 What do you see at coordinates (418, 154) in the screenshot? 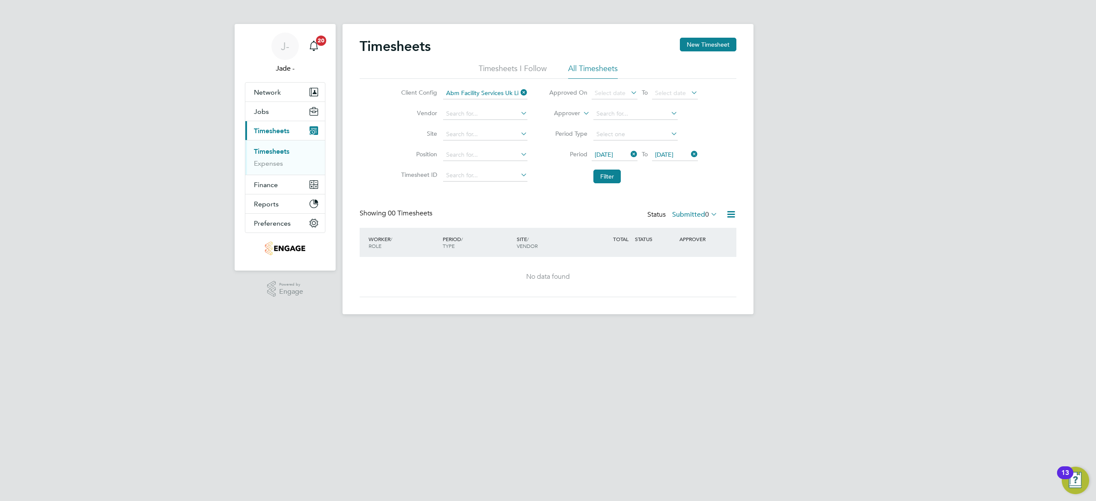
I see `label: Position` at bounding box center [418, 154].